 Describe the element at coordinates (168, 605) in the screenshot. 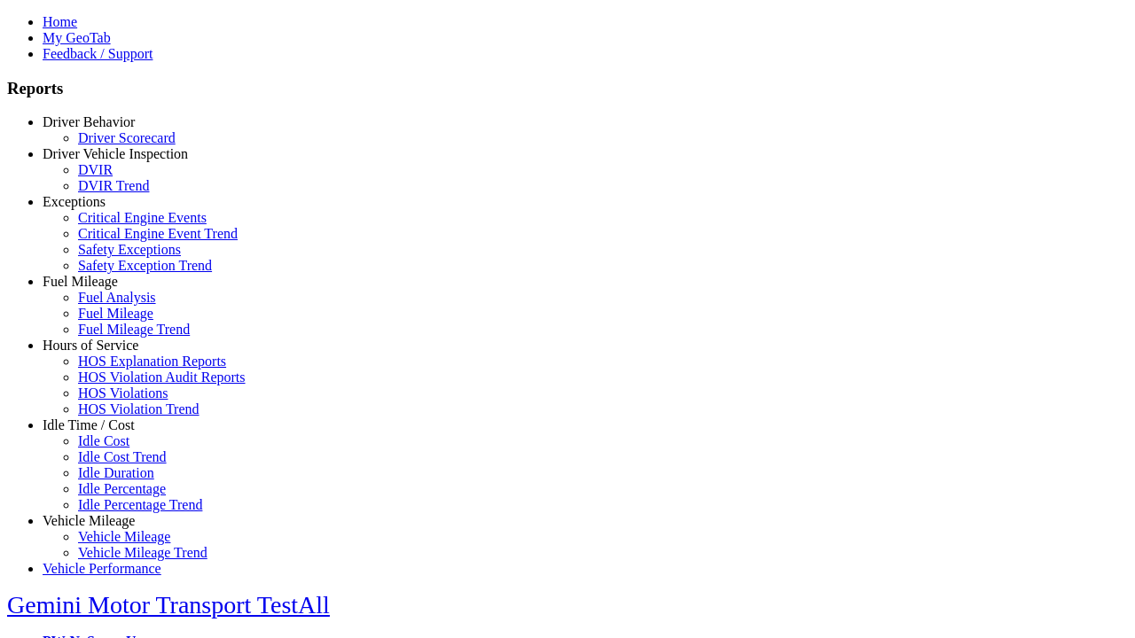

I see `a: Gemini Motor Transport TestAll` at that location.